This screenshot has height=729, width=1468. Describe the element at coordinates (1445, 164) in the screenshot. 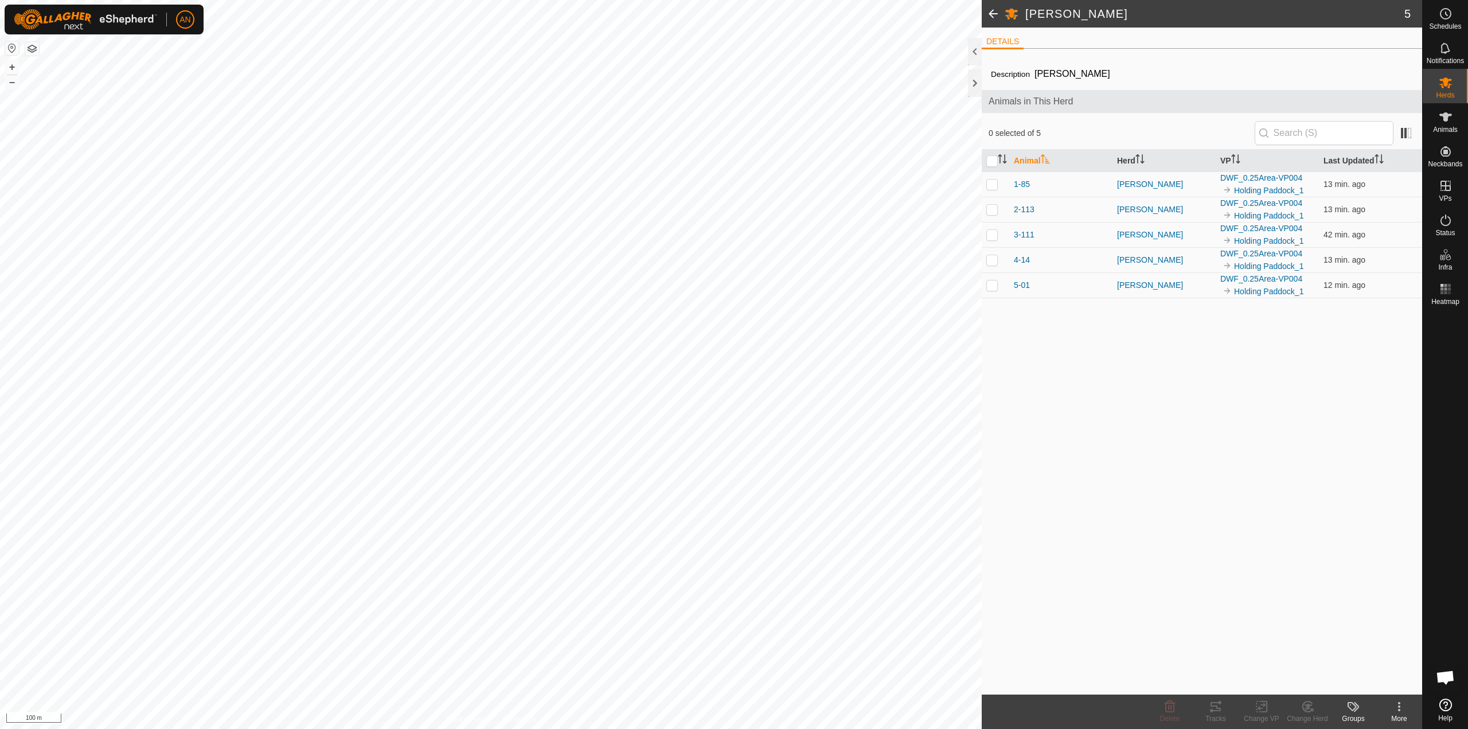

I see `span: Neckbands` at that location.